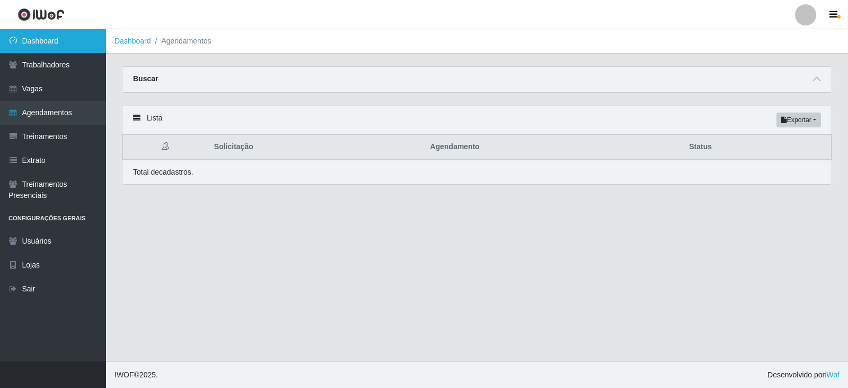 The width and height of the screenshot is (848, 388). Describe the element at coordinates (124, 374) in the screenshot. I see `span: IWOF` at that location.